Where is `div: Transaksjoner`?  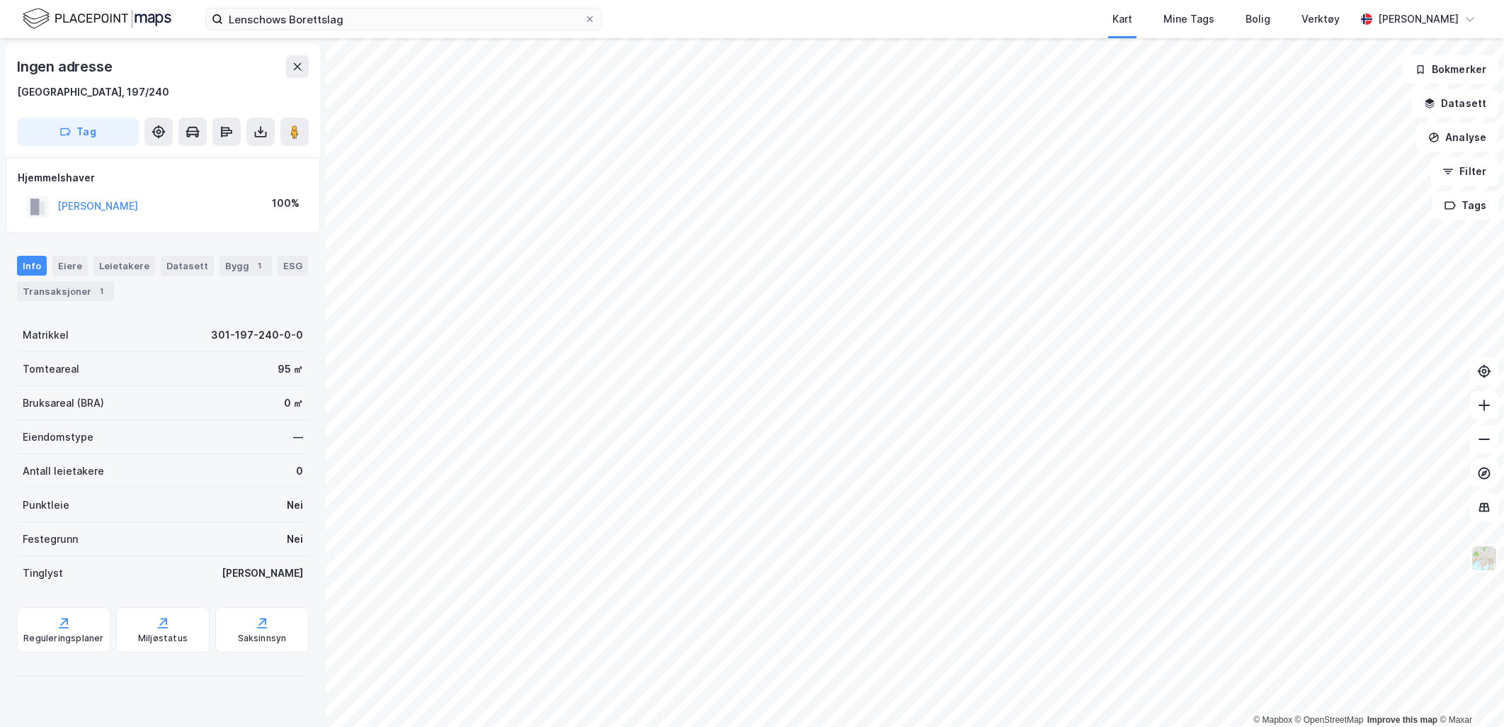
div: Transaksjoner is located at coordinates (65, 291).